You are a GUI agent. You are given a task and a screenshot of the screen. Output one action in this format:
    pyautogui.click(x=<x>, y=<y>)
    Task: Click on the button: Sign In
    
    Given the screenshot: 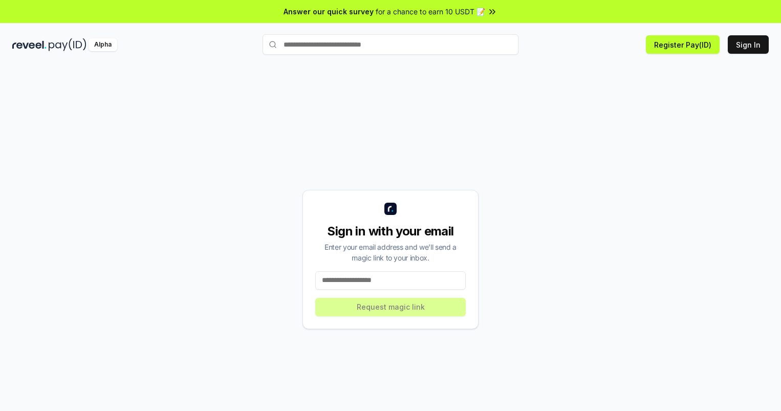 What is the action you would take?
    pyautogui.click(x=748, y=45)
    